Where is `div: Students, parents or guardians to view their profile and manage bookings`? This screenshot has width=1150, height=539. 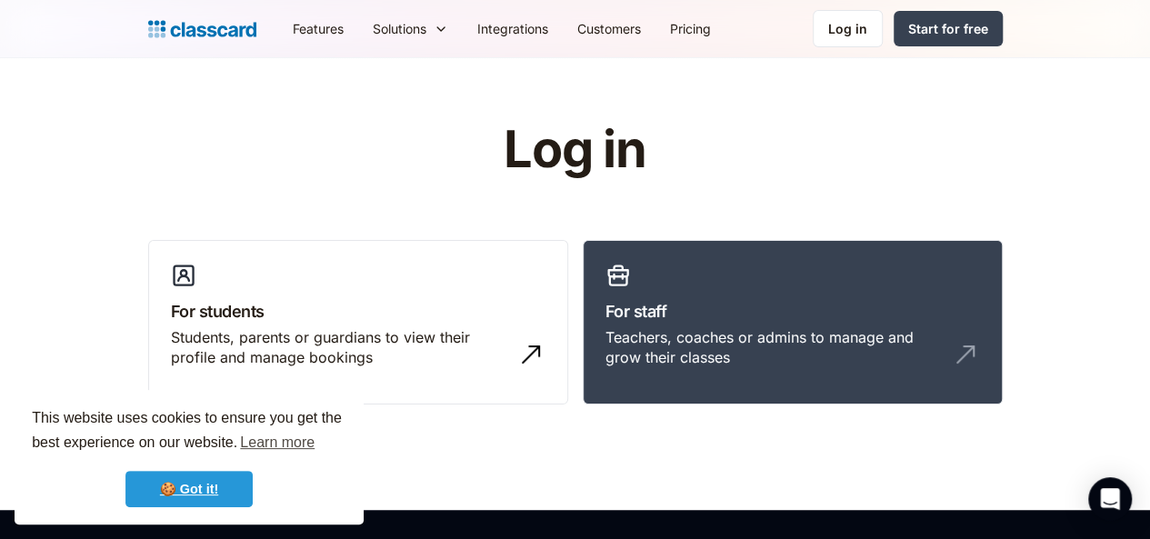
div: Students, parents or guardians to view their profile and manage bookings is located at coordinates (340, 347).